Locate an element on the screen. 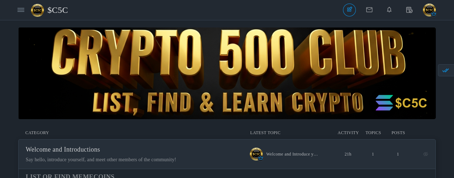  li: Posts is located at coordinates (398, 133).